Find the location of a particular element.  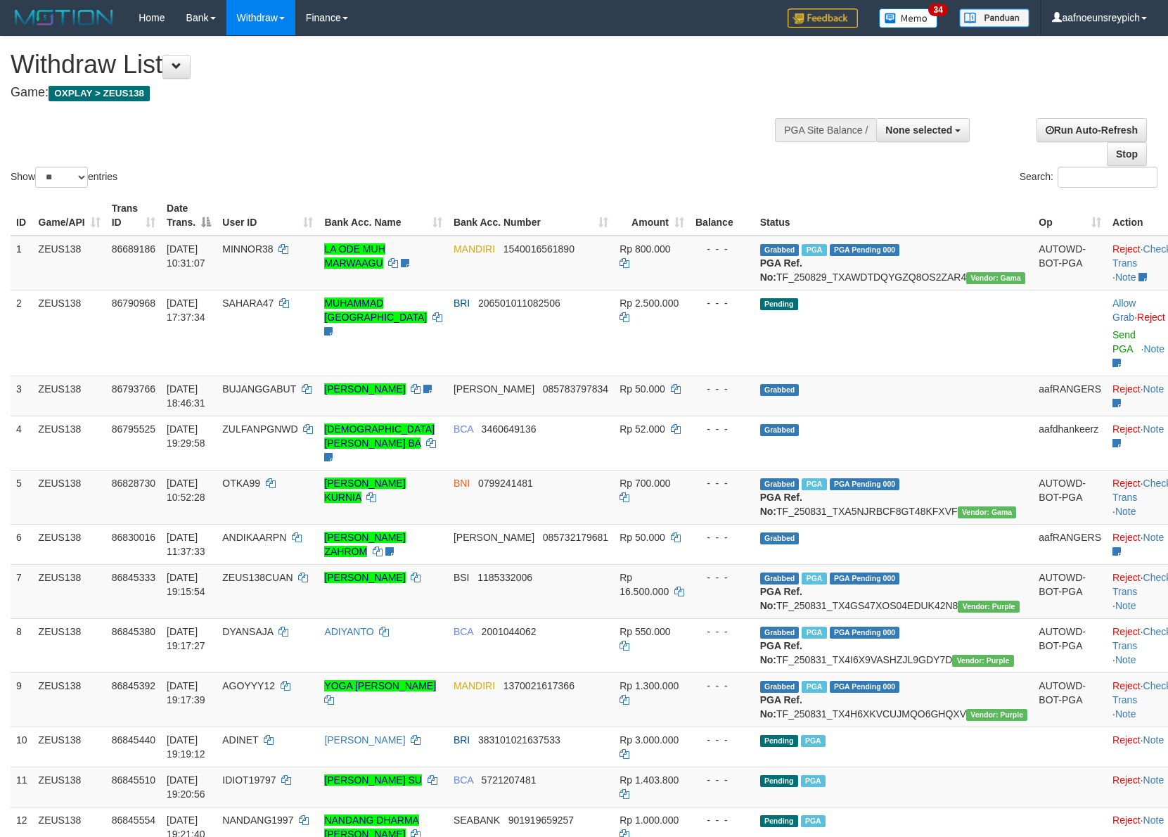

th: Date Trans.: activate to sort column descending is located at coordinates (189, 215).